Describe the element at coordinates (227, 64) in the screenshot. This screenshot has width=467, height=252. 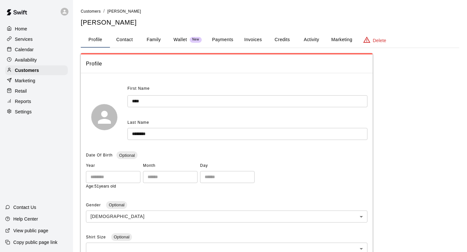
I see `span: Profile` at that location.